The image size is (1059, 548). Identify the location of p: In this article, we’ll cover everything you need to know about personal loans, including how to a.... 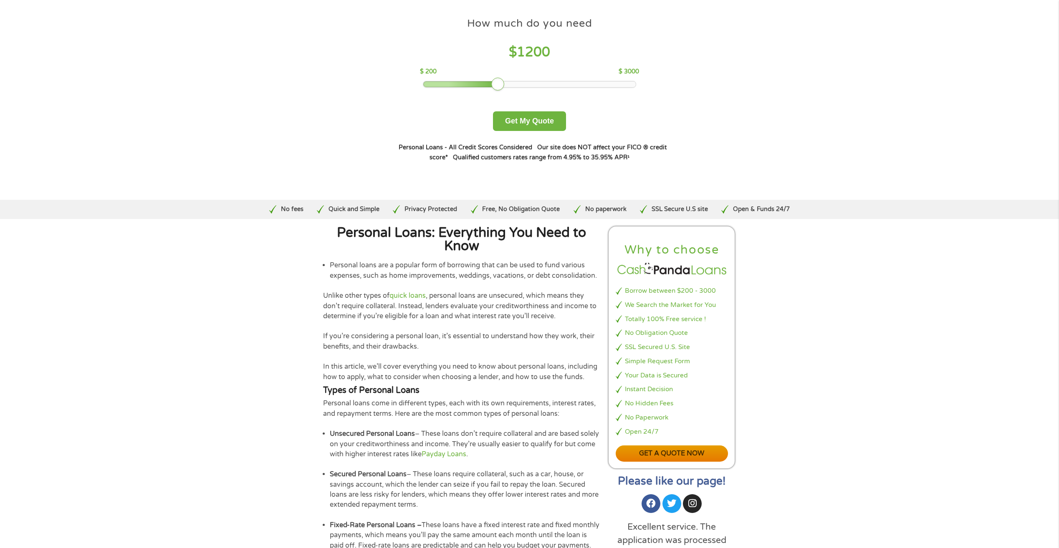
(462, 372).